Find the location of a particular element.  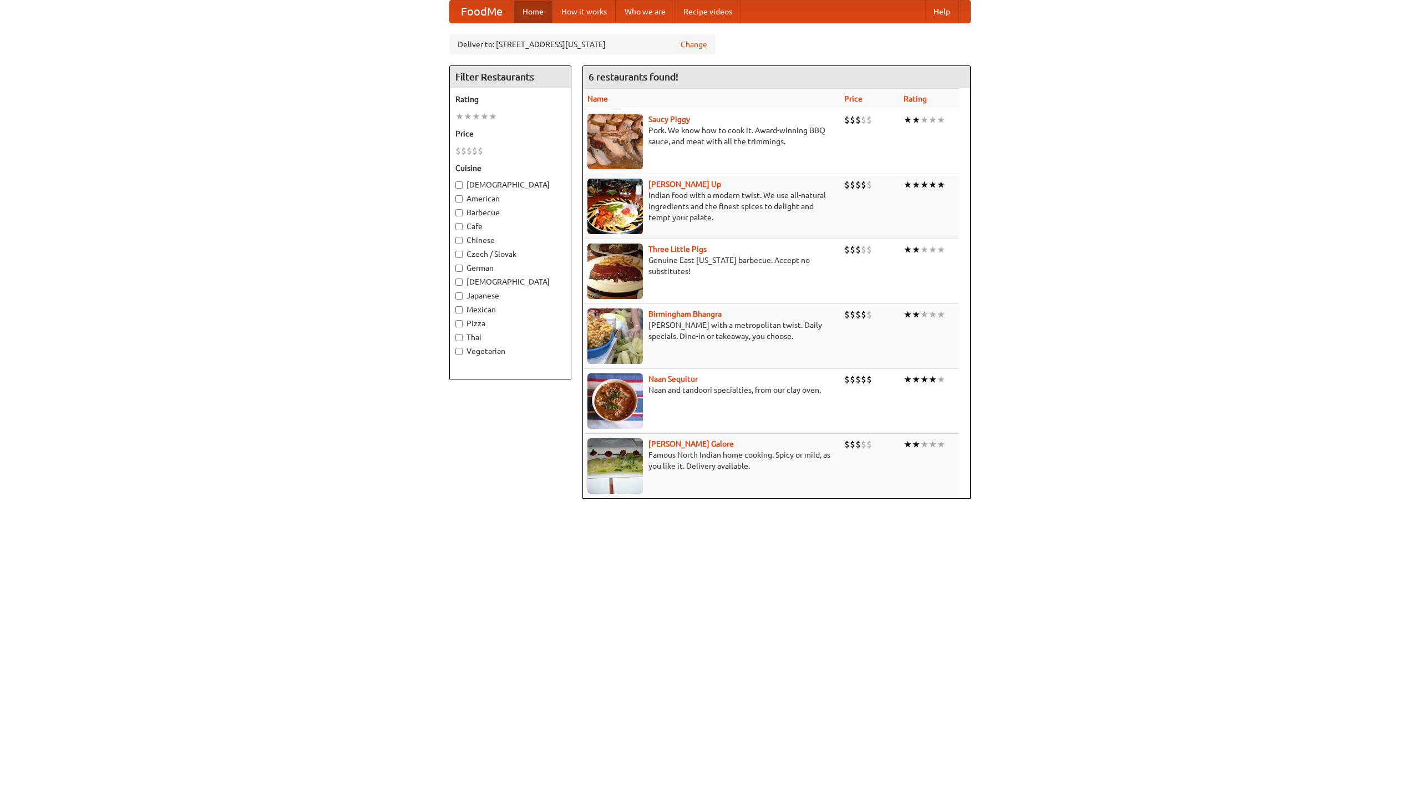

label: Japanese is located at coordinates (510, 296).